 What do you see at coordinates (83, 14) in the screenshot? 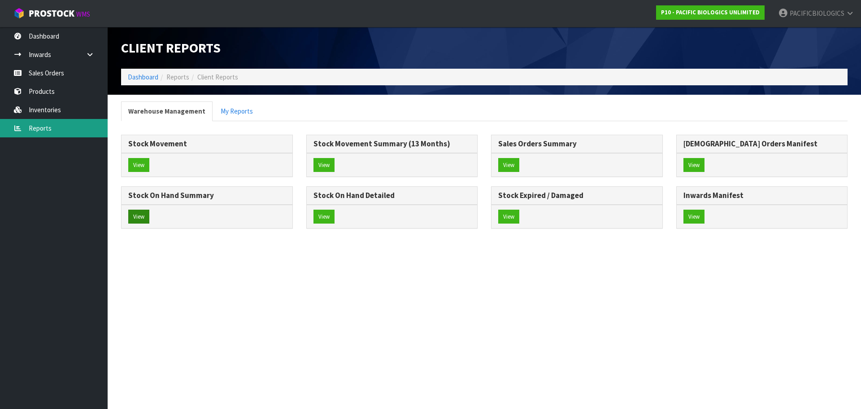
I see `small: WMS` at bounding box center [83, 14].